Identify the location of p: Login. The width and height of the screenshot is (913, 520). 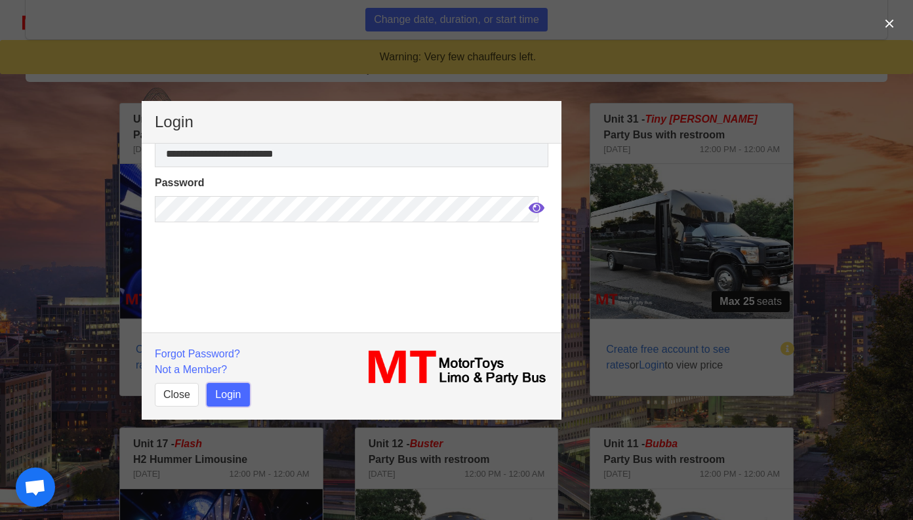
(352, 122).